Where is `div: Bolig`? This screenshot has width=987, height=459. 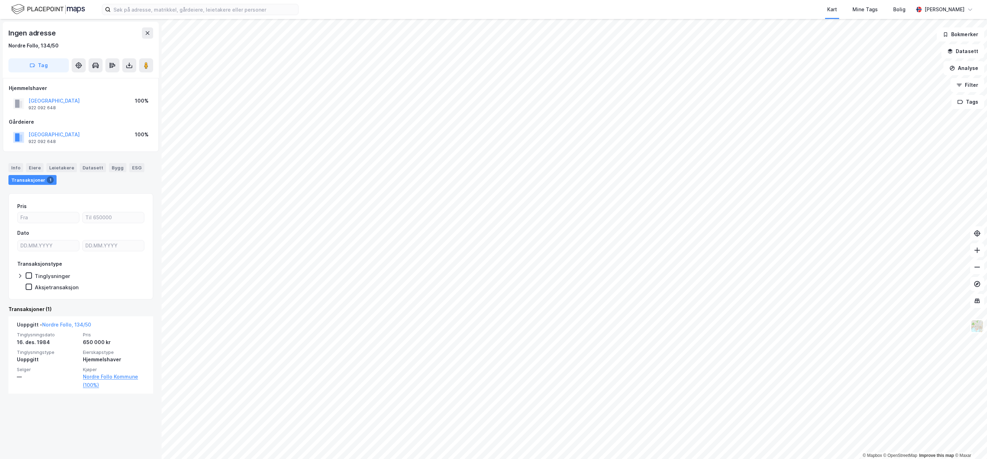
div: Bolig is located at coordinates (899, 9).